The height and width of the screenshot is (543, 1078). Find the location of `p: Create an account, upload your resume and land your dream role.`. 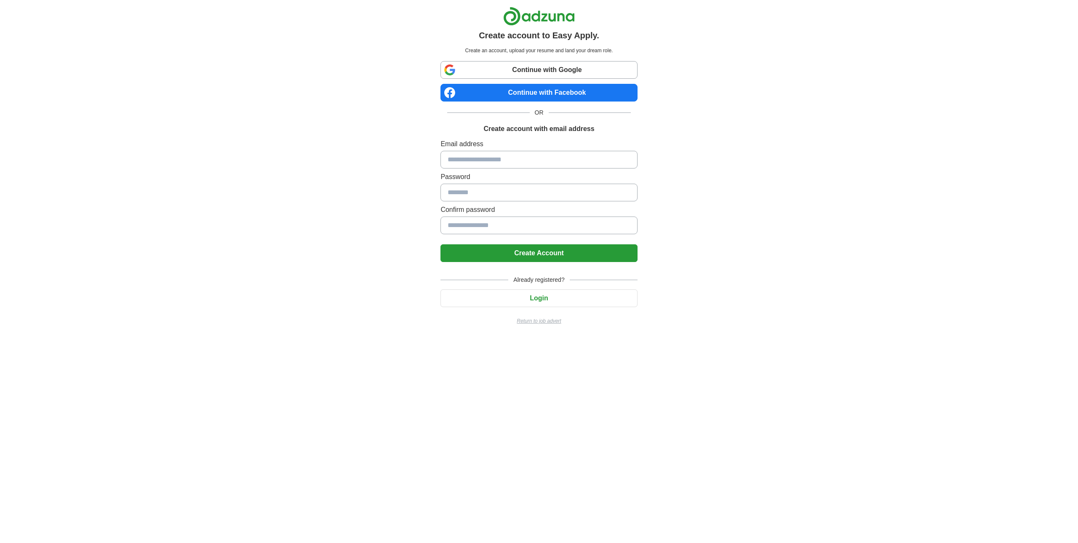

p: Create an account, upload your resume and land your dream role. is located at coordinates (539, 51).